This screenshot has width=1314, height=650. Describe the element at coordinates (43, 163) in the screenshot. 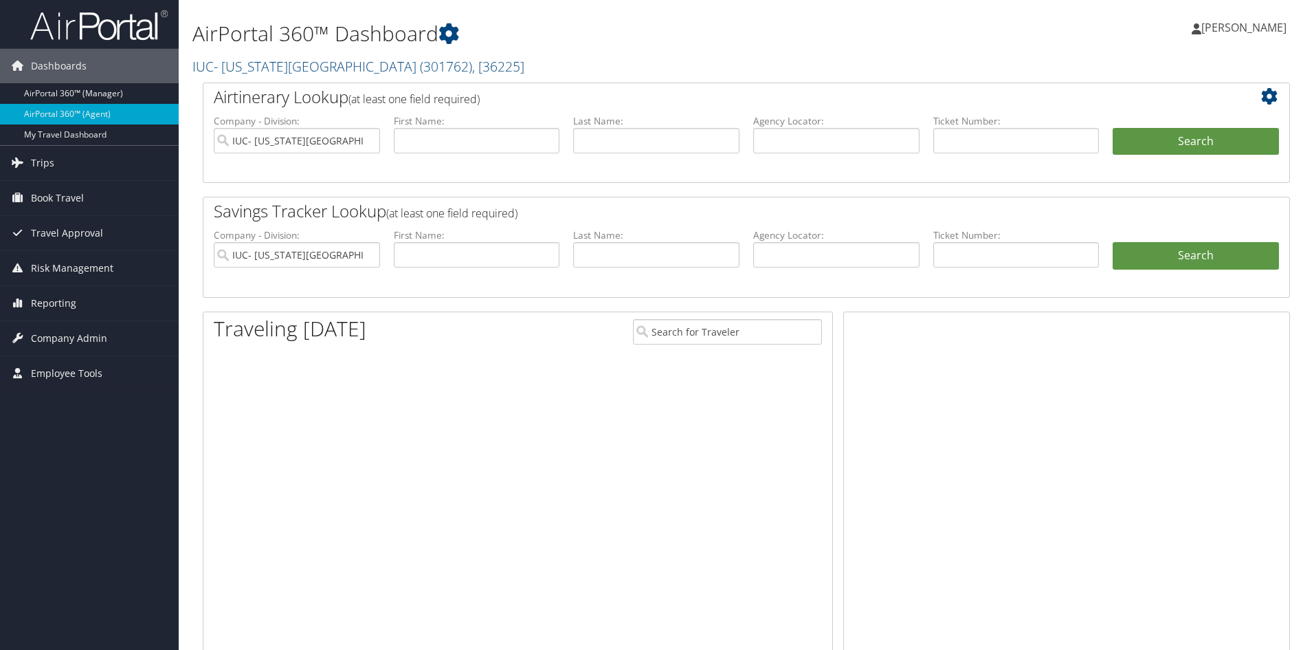

I see `span: Trips` at that location.